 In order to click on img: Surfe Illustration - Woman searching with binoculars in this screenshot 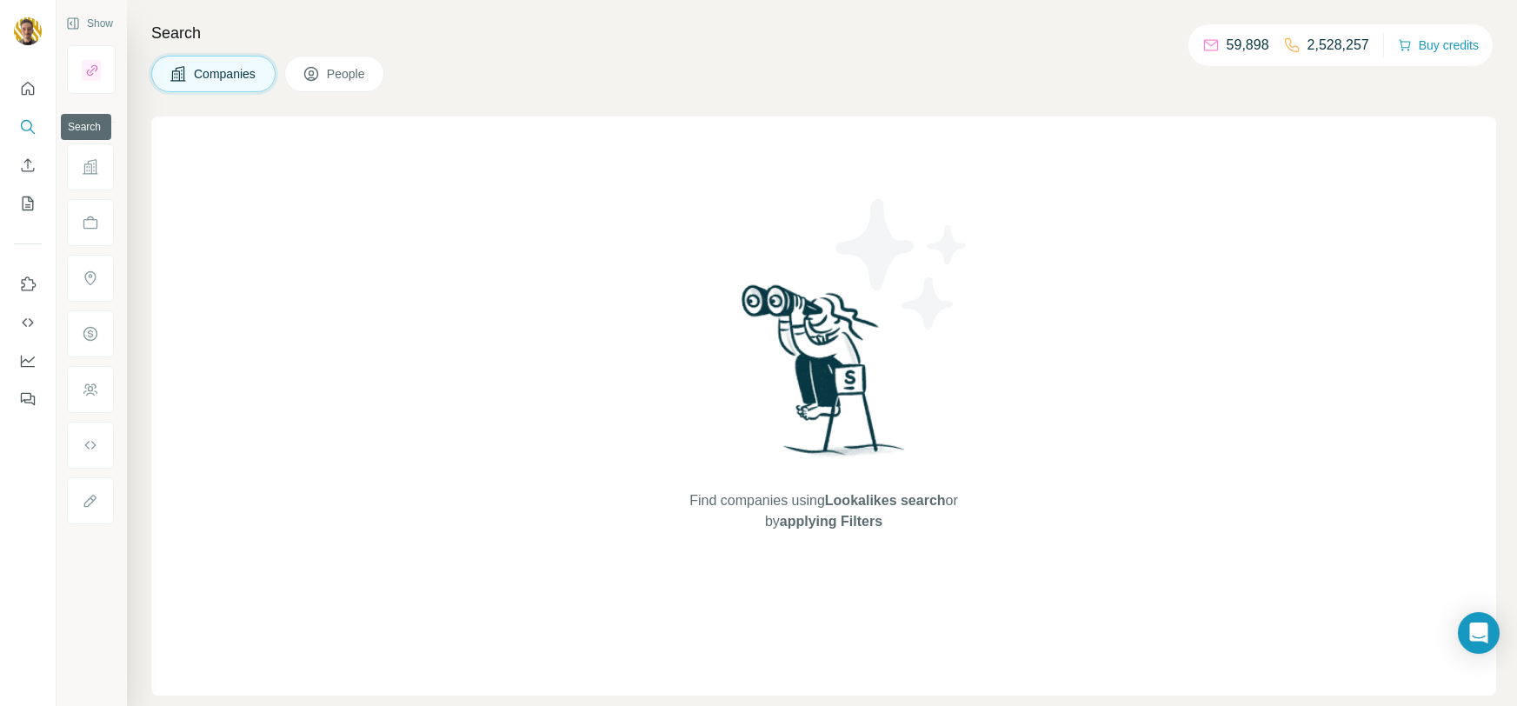, I will do `click(824, 376)`.